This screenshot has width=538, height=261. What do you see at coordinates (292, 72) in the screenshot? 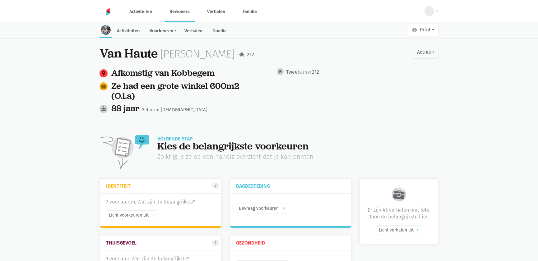
I see `span: Twee` at bounding box center [292, 72].